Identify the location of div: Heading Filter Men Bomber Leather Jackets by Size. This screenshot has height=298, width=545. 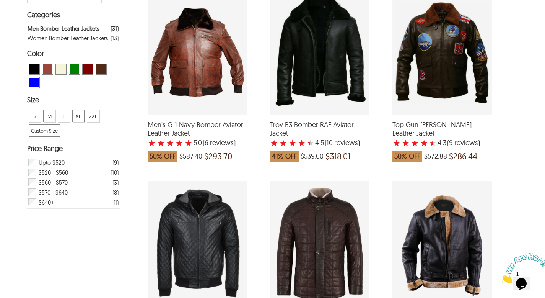
(73, 101).